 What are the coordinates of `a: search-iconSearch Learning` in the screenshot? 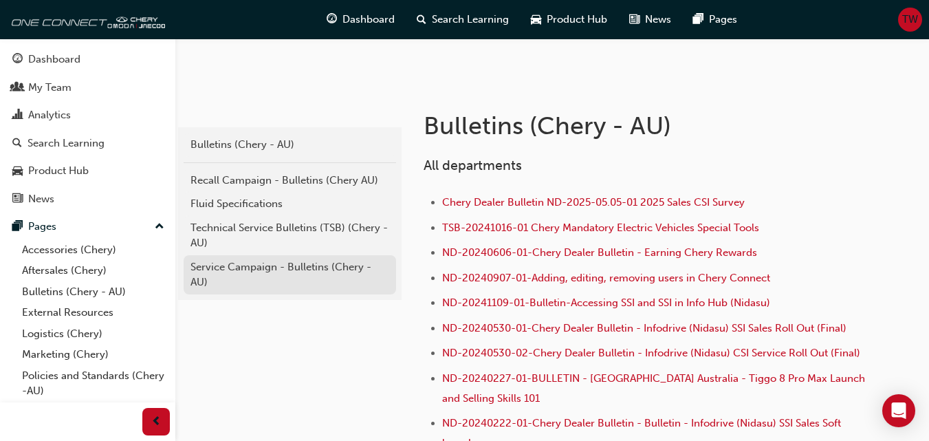 It's located at (463, 19).